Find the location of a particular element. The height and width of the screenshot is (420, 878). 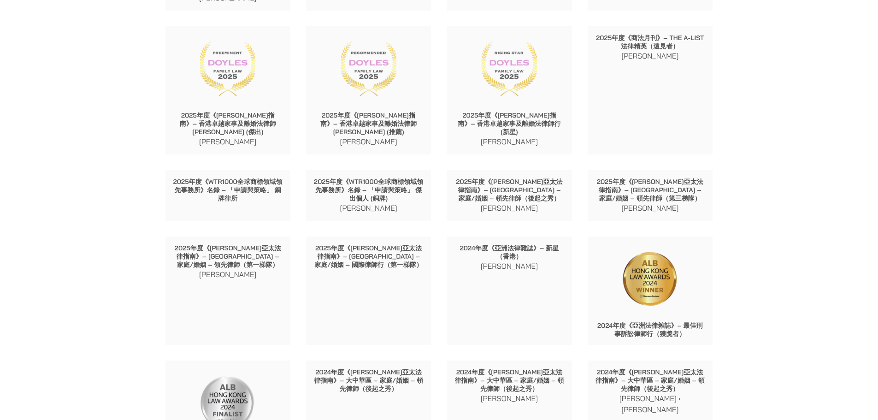

p: 2024年度《亞洲法律雜誌》– 新星（香港） is located at coordinates (510, 252).